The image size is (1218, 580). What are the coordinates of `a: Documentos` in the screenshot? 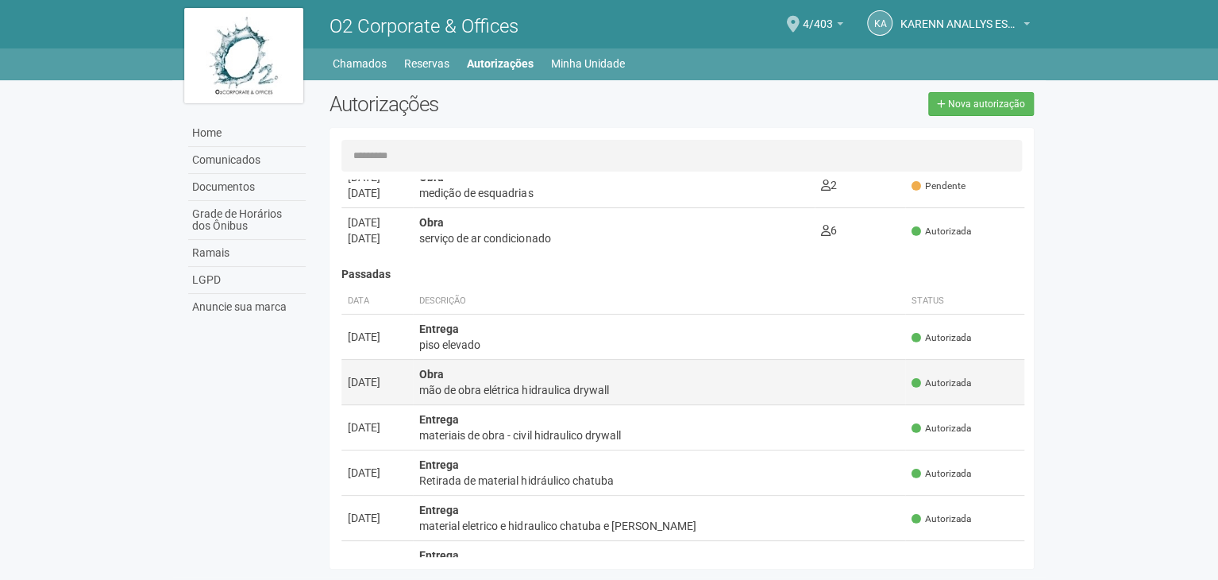 It's located at (247, 187).